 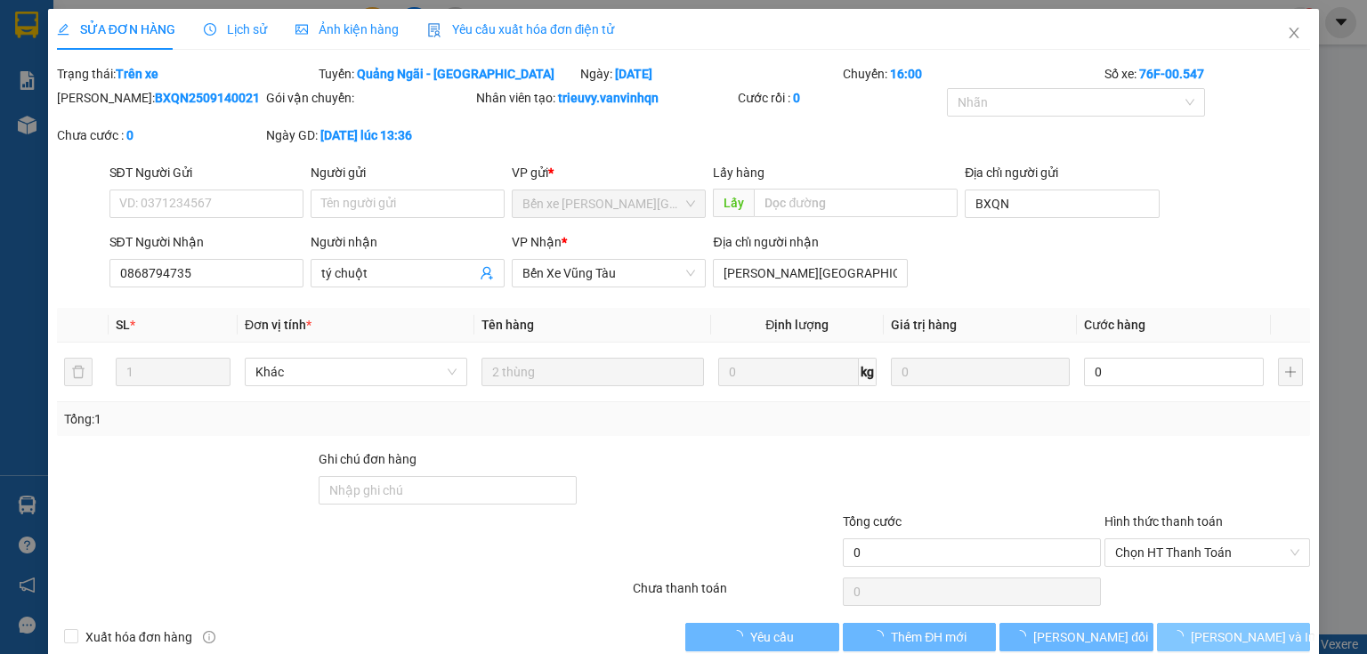 I want to click on b: trieuvy.vanvinhqn, so click(x=608, y=98).